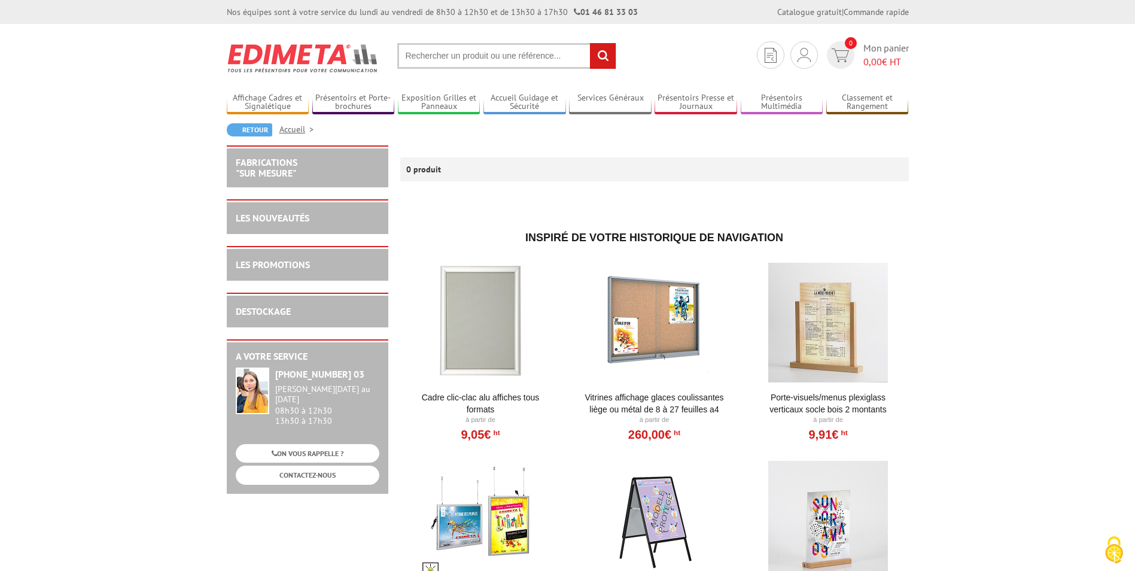 The width and height of the screenshot is (1135, 571). What do you see at coordinates (610, 102) in the screenshot?
I see `a: Services Généraux` at bounding box center [610, 102].